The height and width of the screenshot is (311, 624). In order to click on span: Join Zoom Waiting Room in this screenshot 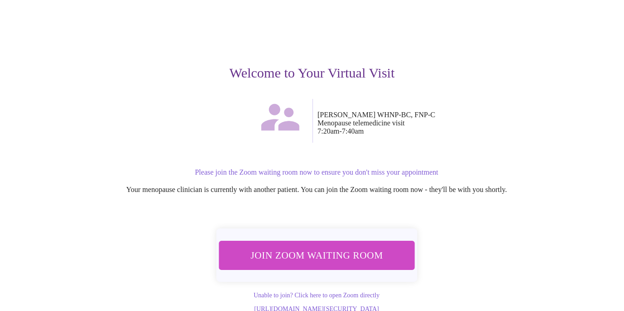, I will do `click(316, 255)`.